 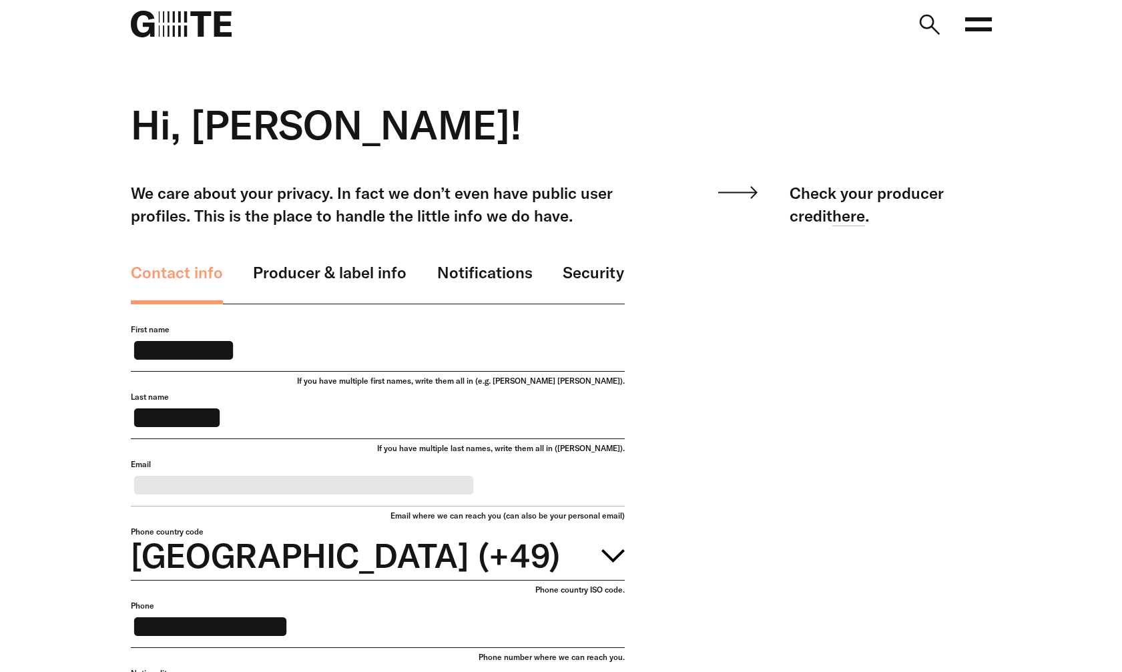 What do you see at coordinates (848, 216) in the screenshot?
I see `a: here` at bounding box center [848, 216].